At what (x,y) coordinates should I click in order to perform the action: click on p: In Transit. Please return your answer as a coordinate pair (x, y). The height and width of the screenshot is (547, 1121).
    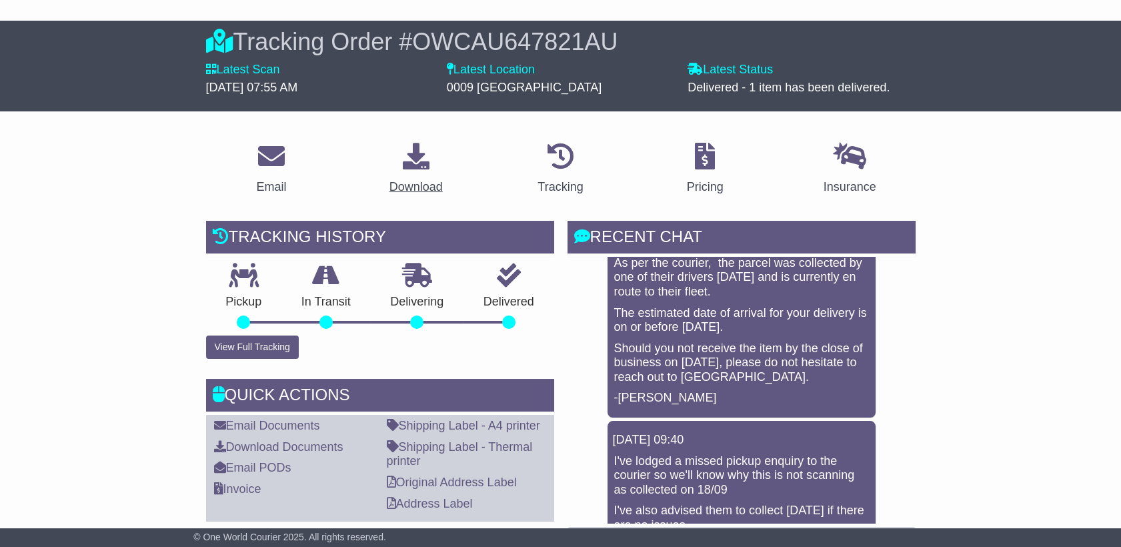
    Looking at the image, I should click on (326, 302).